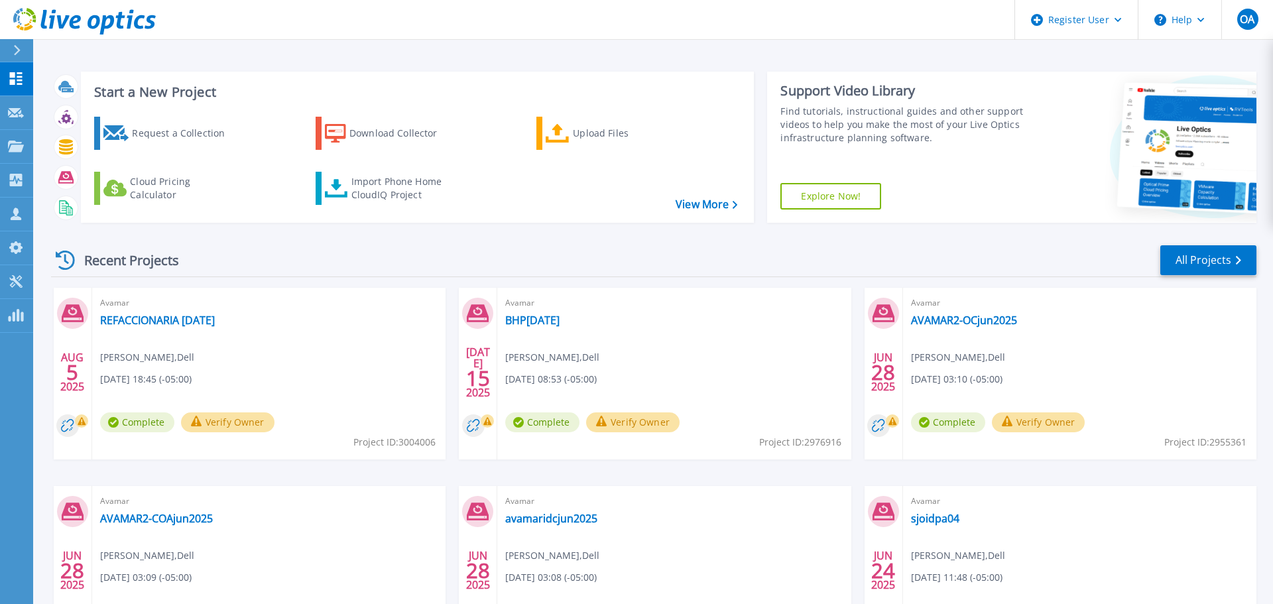 This screenshot has height=604, width=1273. What do you see at coordinates (905, 91) in the screenshot?
I see `div: Support Video Library` at bounding box center [905, 91].